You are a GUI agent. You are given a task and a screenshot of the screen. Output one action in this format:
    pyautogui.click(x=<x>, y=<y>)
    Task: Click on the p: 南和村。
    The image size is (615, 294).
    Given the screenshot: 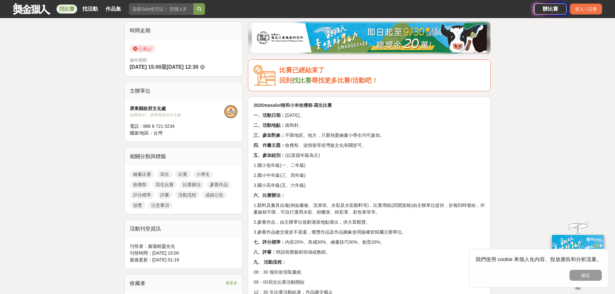 What is the action you would take?
    pyautogui.click(x=370, y=125)
    